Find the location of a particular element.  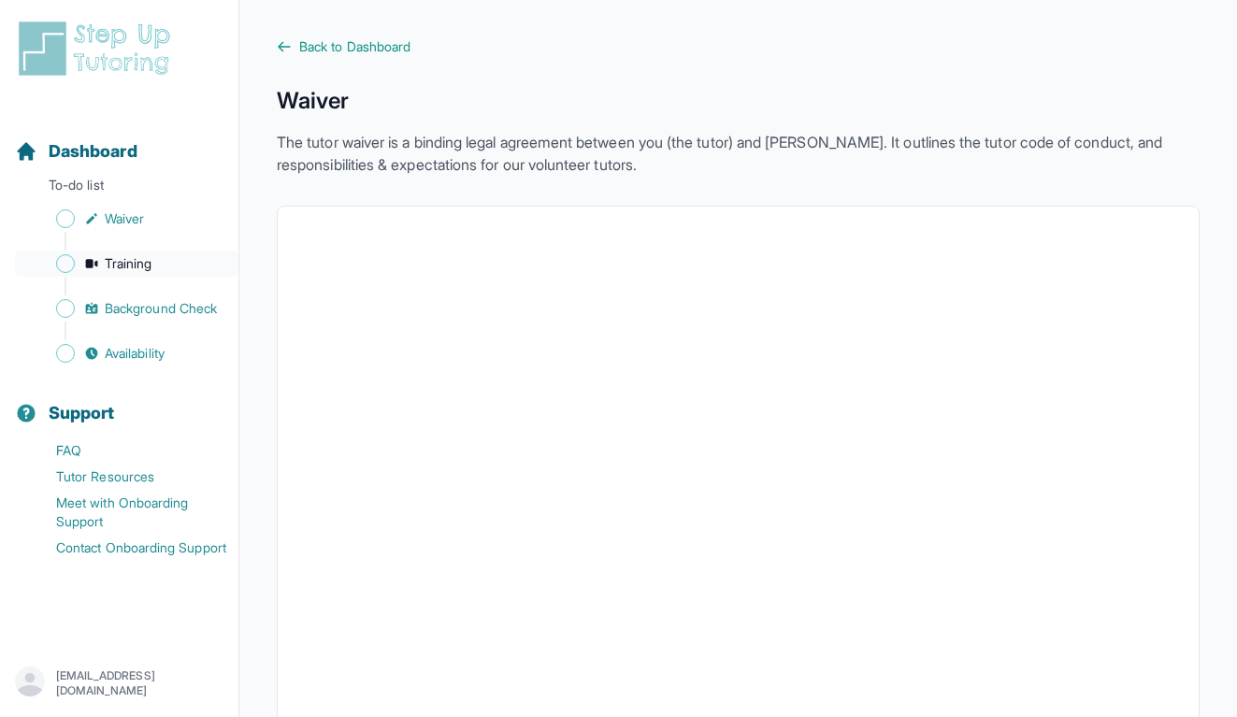

a: Dashboard is located at coordinates (76, 151).